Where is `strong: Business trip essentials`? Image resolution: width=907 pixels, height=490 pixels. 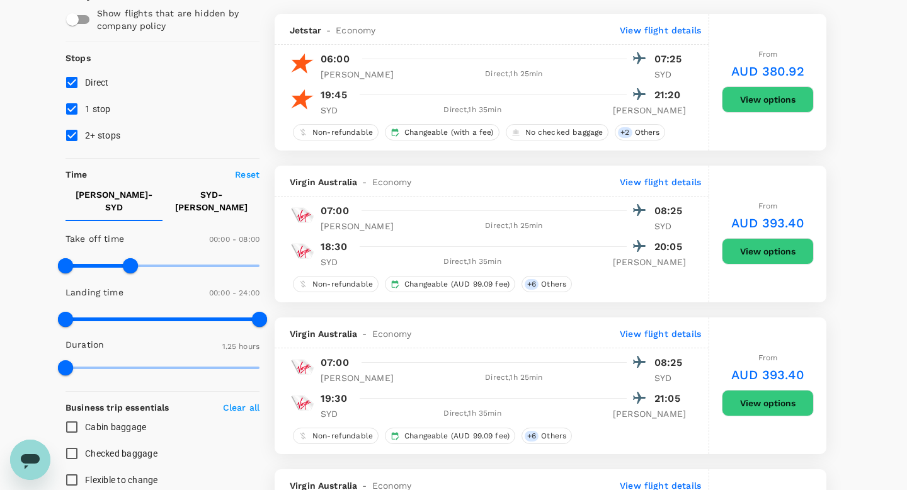 strong: Business trip essentials is located at coordinates (117, 407).